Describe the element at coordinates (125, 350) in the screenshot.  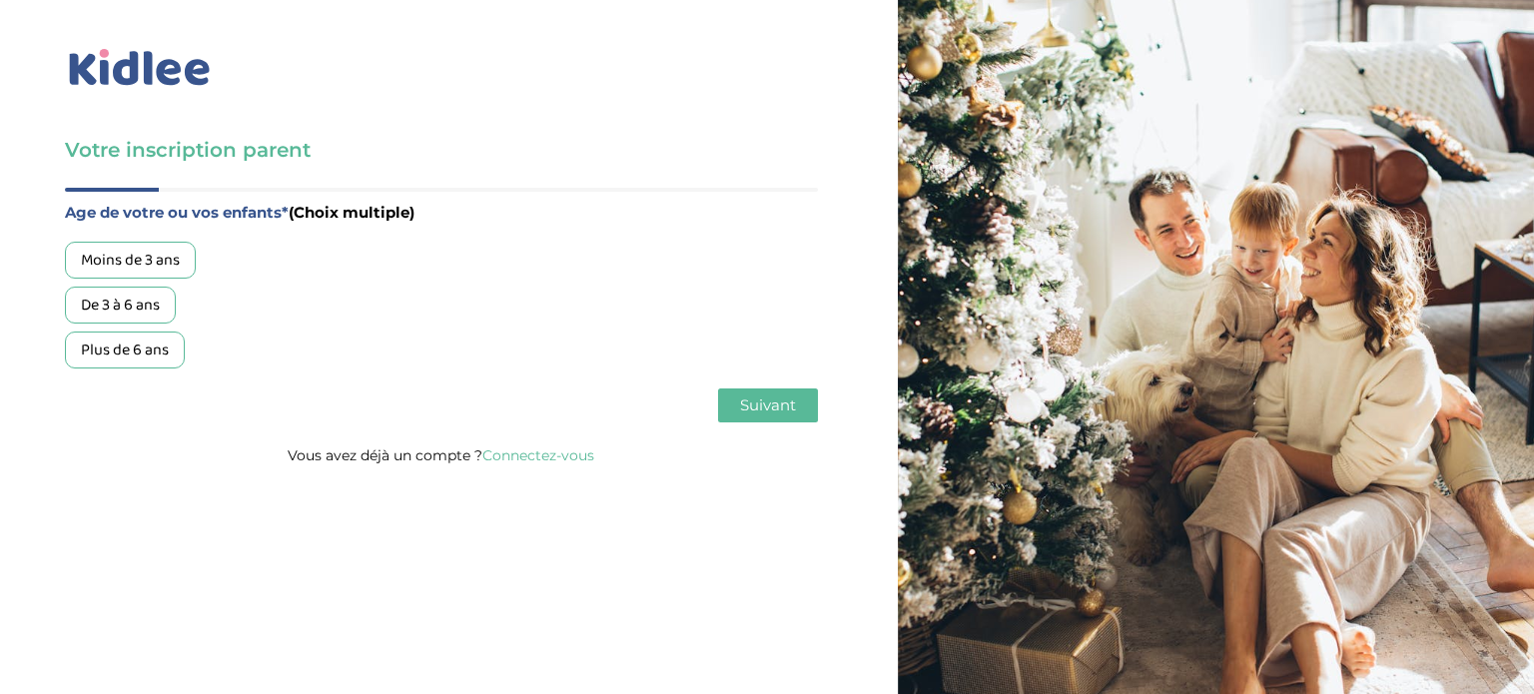
I see `div: Plus de 6 ans` at that location.